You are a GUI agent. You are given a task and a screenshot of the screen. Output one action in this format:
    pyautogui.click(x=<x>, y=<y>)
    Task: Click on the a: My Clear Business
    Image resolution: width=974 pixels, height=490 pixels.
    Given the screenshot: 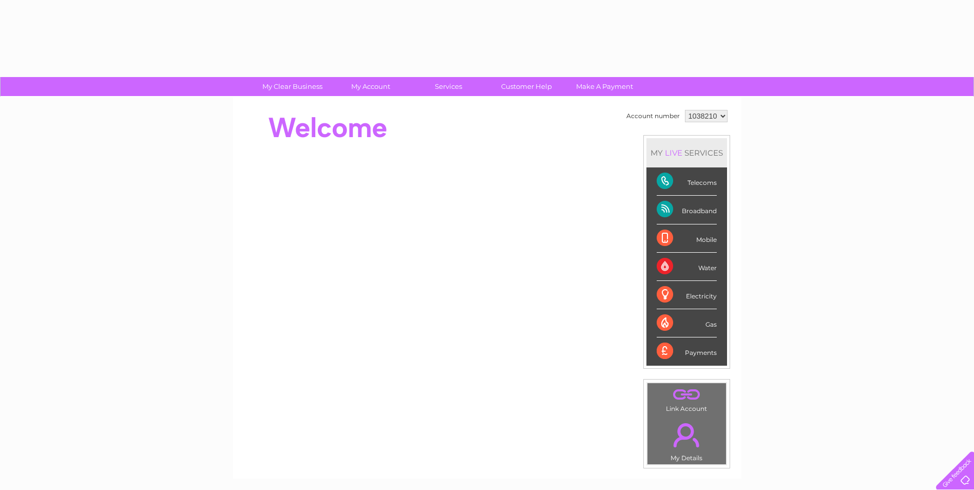 What is the action you would take?
    pyautogui.click(x=292, y=86)
    